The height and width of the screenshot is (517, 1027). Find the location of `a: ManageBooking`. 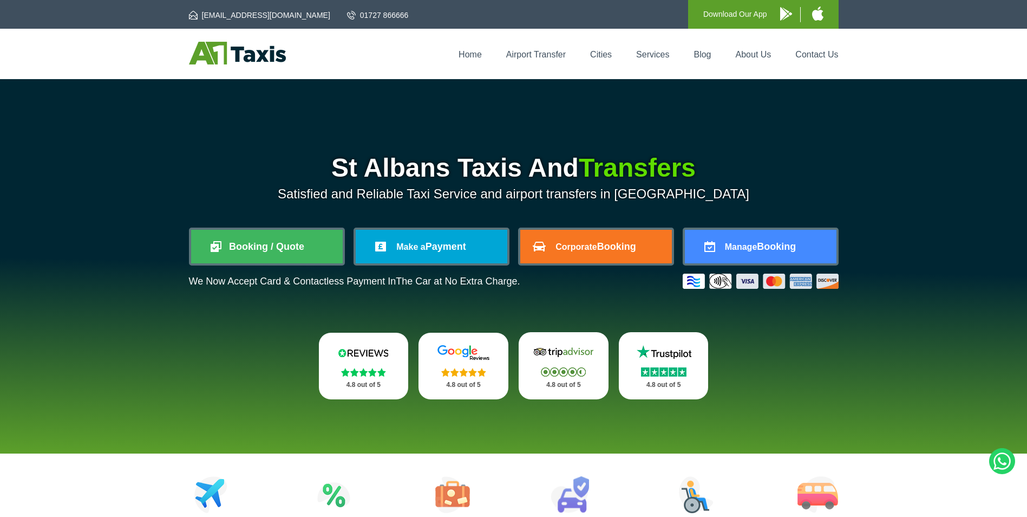

a: ManageBooking is located at coordinates (761, 246).